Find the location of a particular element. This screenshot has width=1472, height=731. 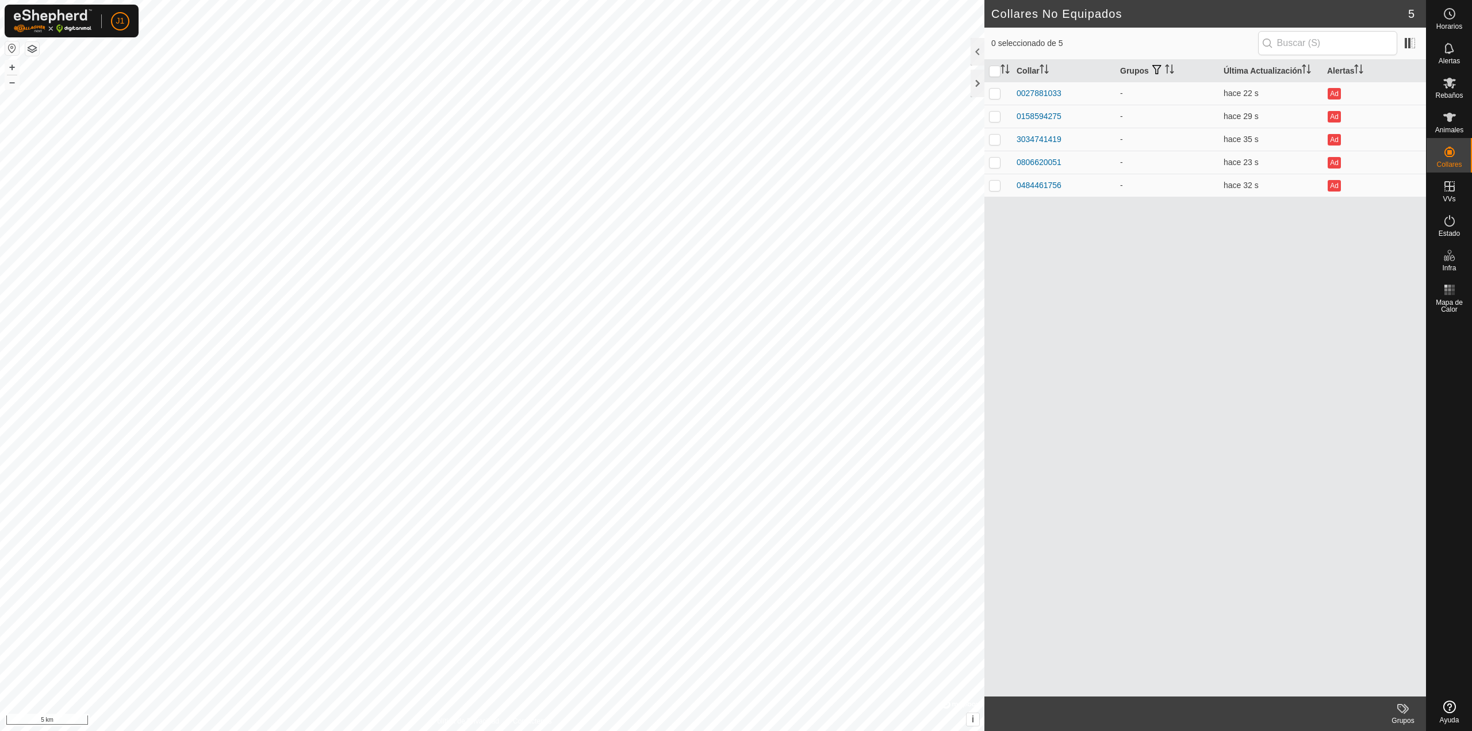

th: Grupos is located at coordinates (1167, 71).